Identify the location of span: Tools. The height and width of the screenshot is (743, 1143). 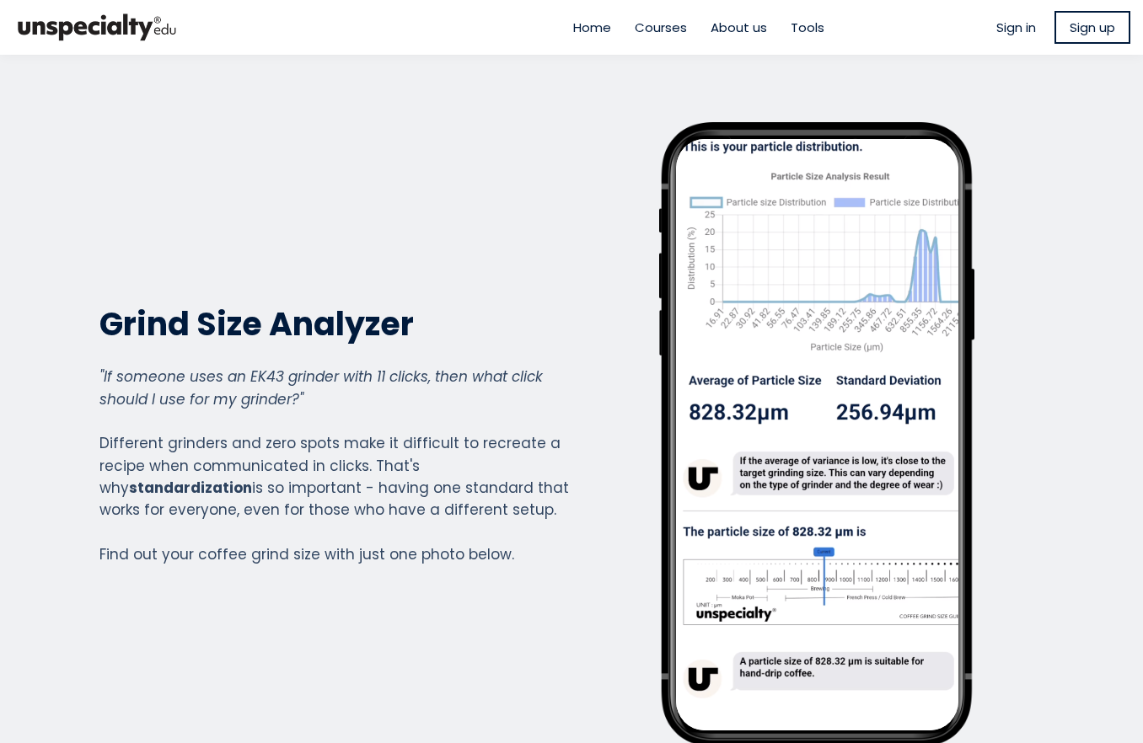
(807, 27).